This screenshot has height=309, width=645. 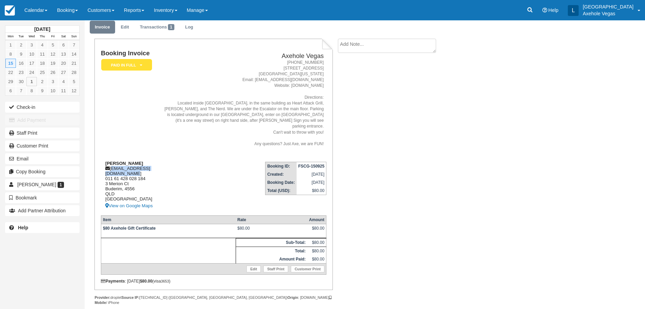 I want to click on a: Invoice, so click(x=102, y=27).